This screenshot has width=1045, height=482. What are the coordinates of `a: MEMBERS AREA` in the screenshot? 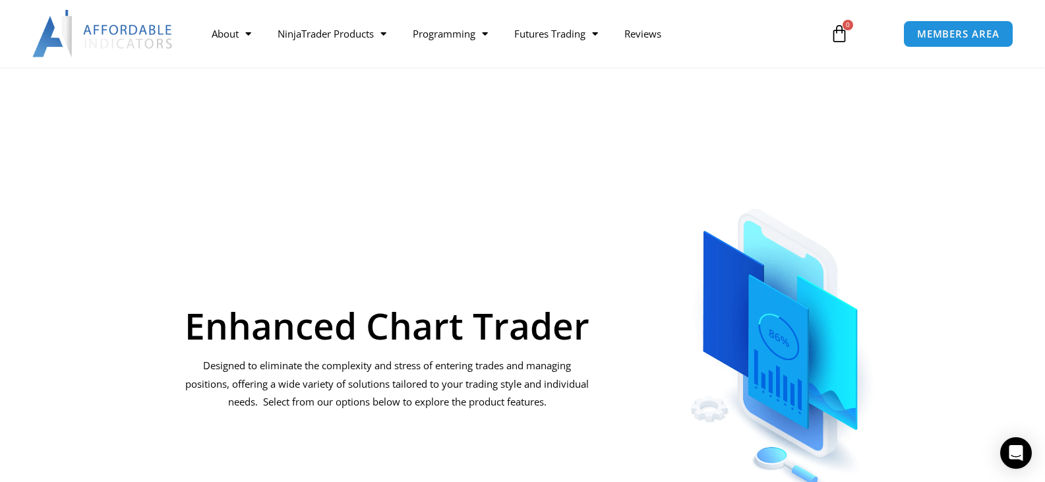 It's located at (958, 34).